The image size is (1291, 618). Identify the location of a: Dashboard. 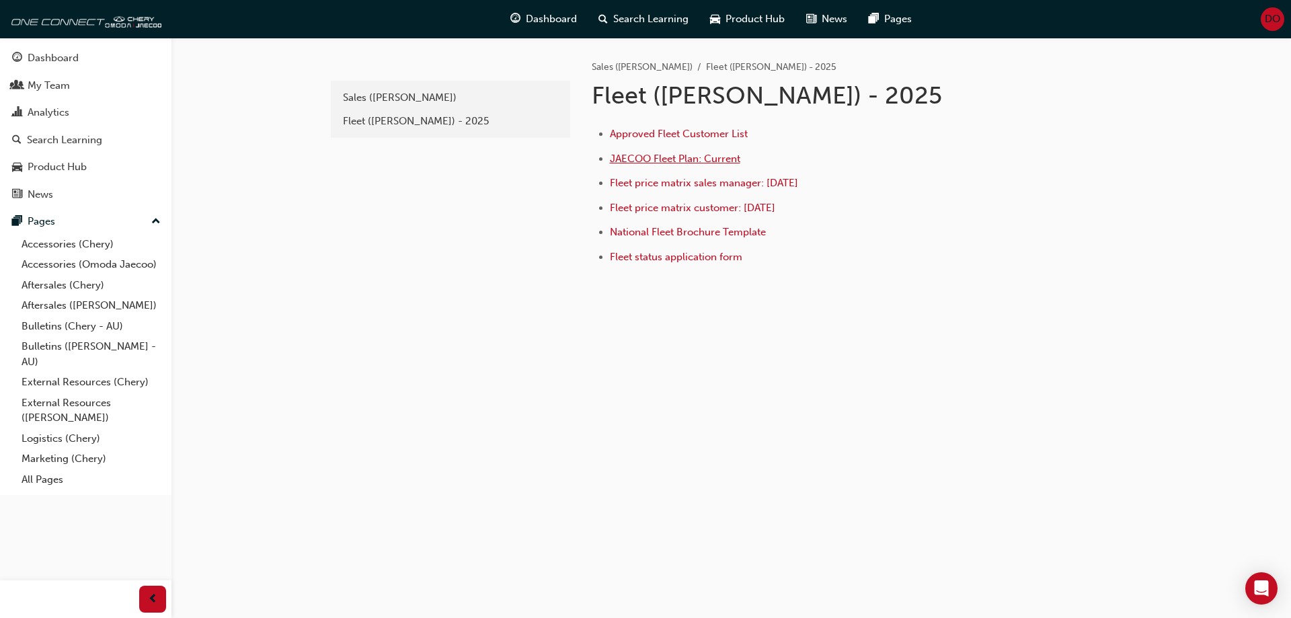
(85, 58).